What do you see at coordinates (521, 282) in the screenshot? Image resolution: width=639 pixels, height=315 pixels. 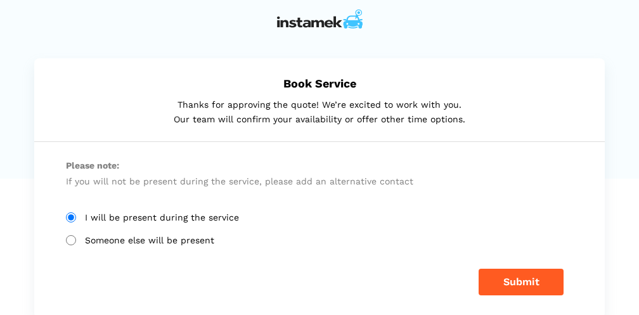 I see `button: Submit` at bounding box center [521, 282].